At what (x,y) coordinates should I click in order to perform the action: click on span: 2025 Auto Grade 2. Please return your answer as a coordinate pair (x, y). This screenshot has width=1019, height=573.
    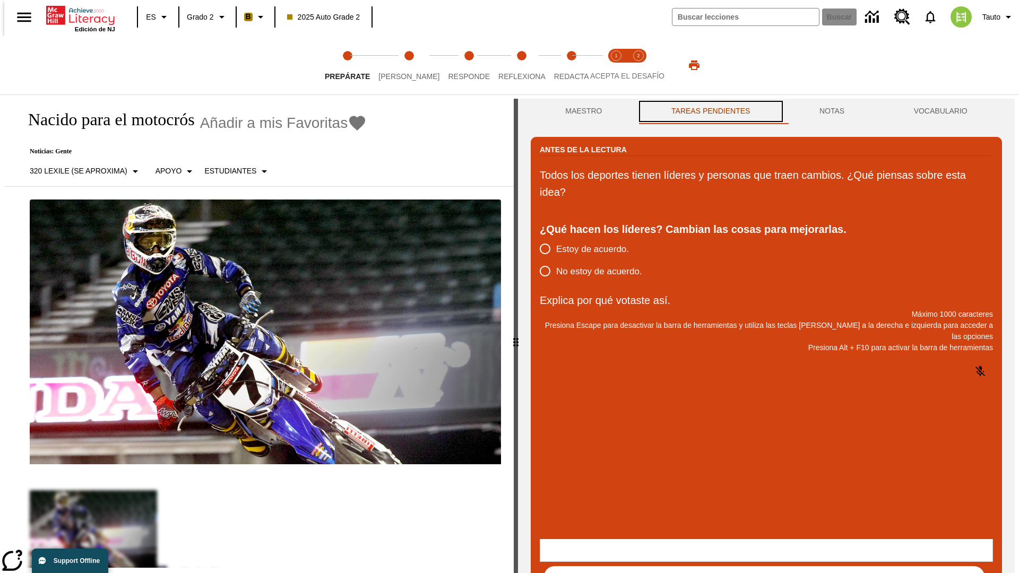
    Looking at the image, I should click on (324, 17).